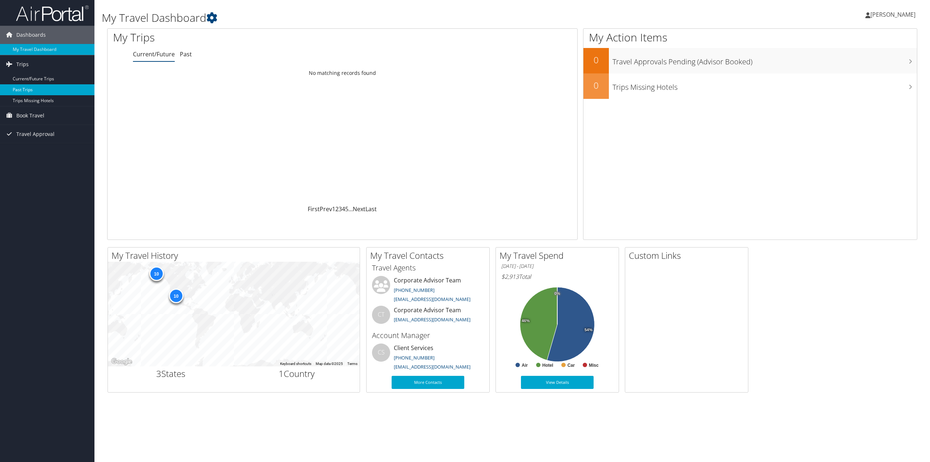 This screenshot has width=930, height=462. Describe the element at coordinates (750, 61) in the screenshot. I see `a: 0Travel Approvals Pending (Advisor Booked)` at that location.